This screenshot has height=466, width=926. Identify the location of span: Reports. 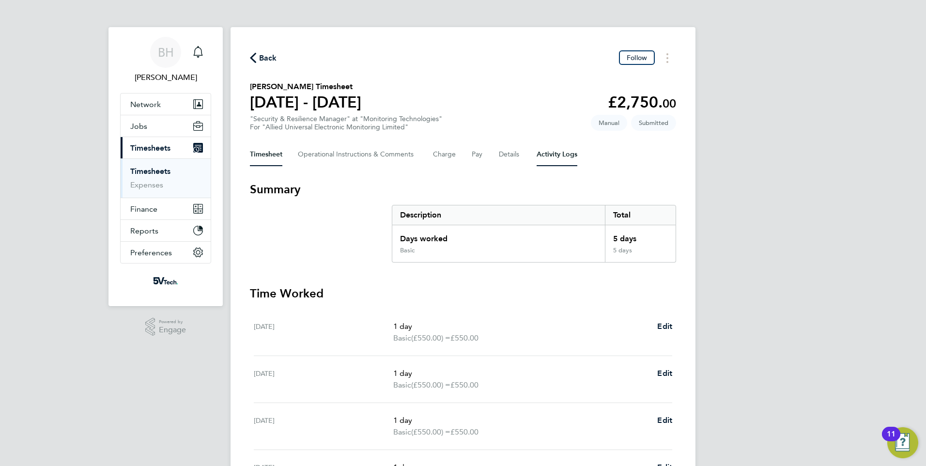
(144, 230).